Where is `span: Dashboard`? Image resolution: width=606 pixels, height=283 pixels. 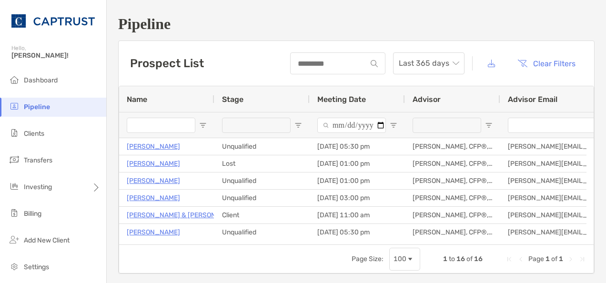 span: Dashboard is located at coordinates (40, 80).